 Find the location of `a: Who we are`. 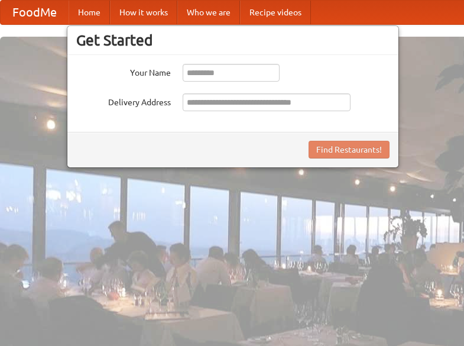

a: Who we are is located at coordinates (209, 12).